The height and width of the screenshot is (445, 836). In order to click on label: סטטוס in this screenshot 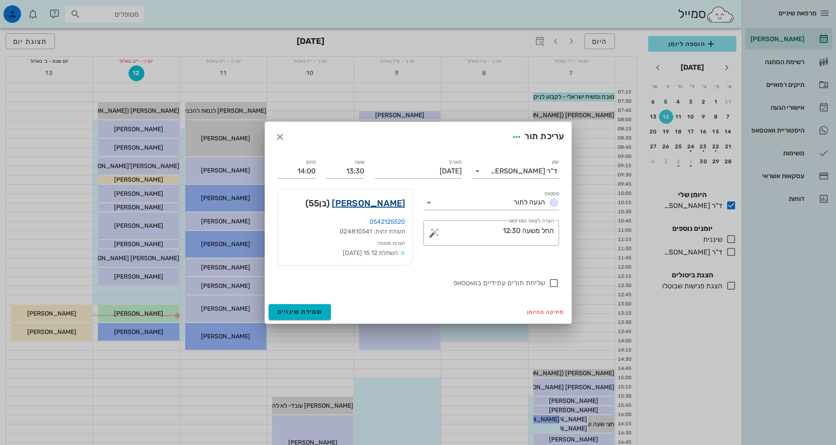, I will do `click(552, 194)`.